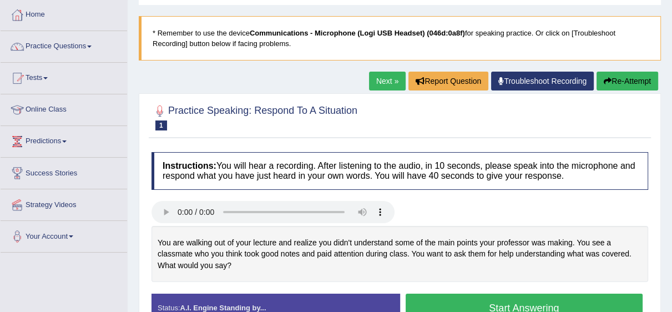 This screenshot has height=312, width=672. Describe the element at coordinates (542, 81) in the screenshot. I see `a: Troubleshoot Recording` at that location.